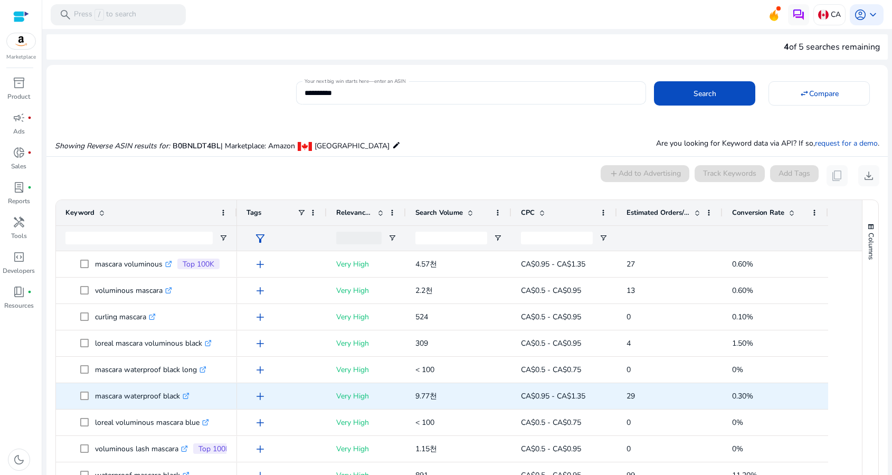 The width and height of the screenshot is (892, 475). What do you see at coordinates (80, 213) in the screenshot?
I see `span: Keyword` at bounding box center [80, 213].